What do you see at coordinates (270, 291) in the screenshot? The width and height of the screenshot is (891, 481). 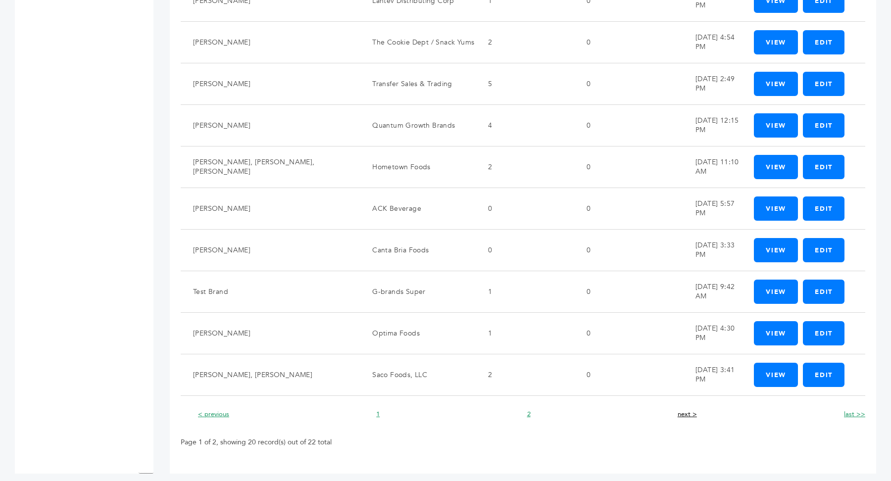 I see `td: Test Brand` at bounding box center [270, 291].